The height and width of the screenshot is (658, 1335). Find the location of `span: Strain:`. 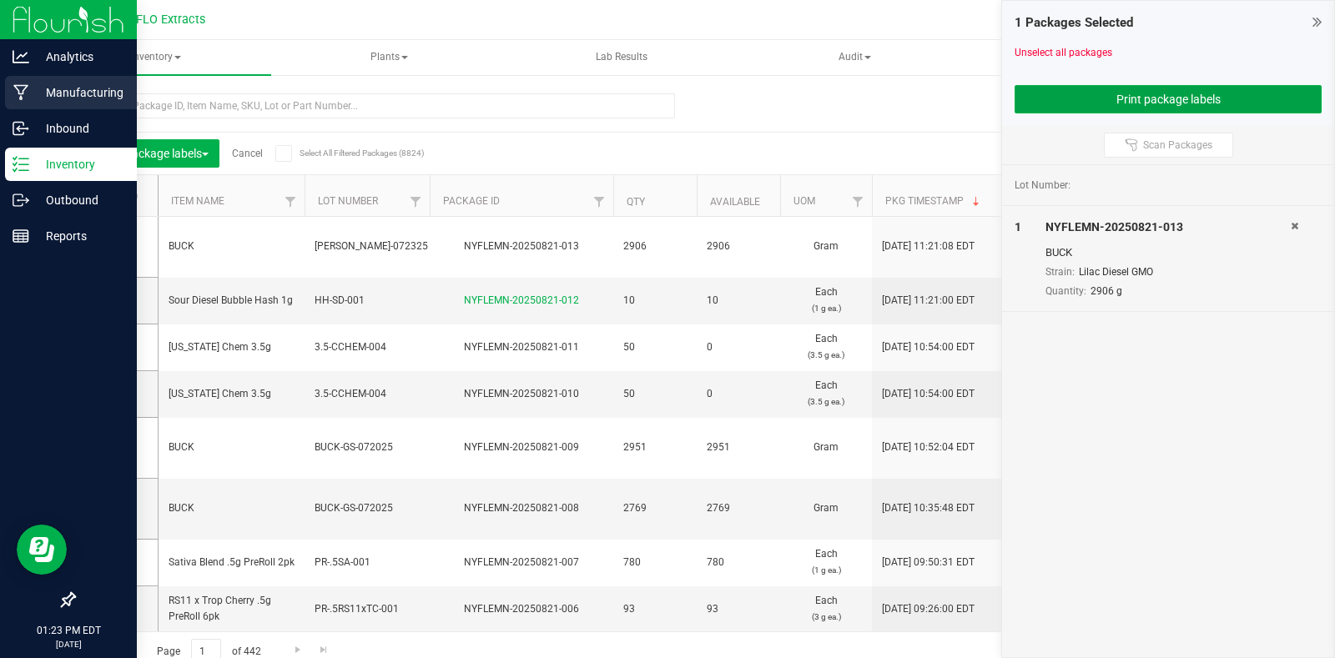

span: Strain: is located at coordinates (1060, 272).